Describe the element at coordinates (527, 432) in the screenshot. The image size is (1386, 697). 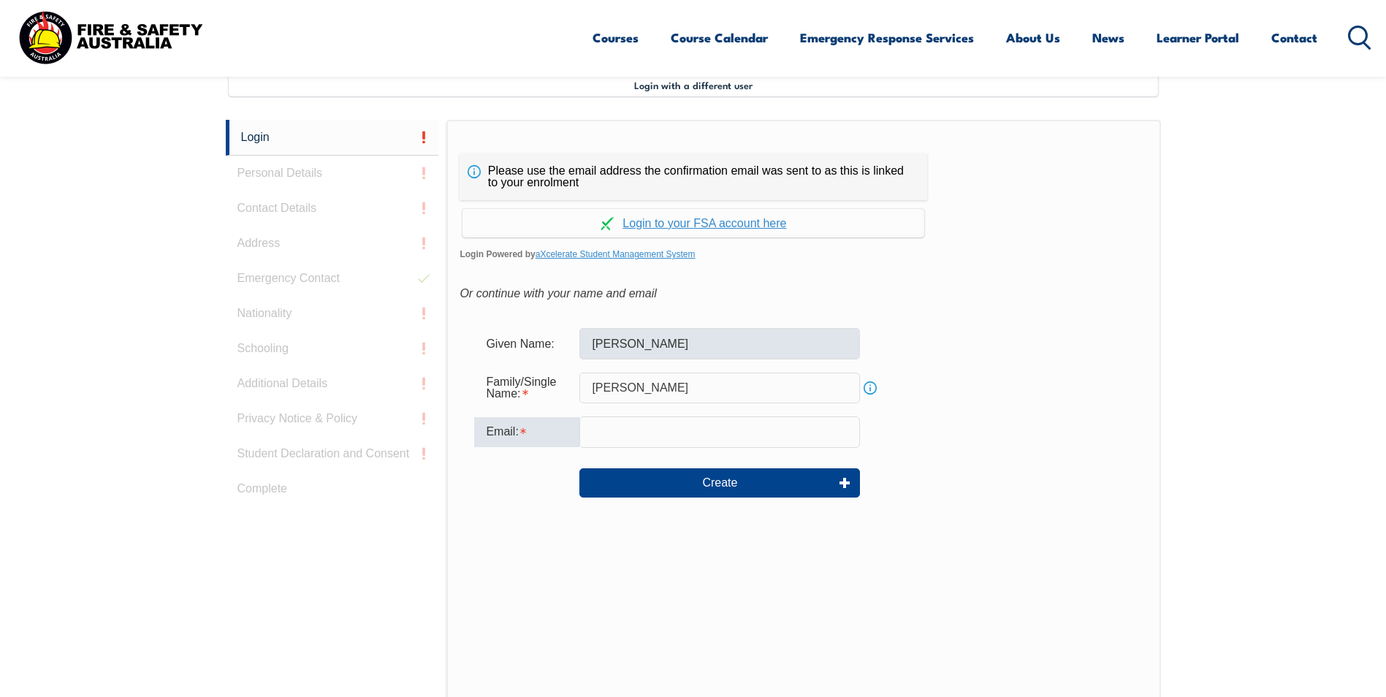
I see `div: Email is required.` at that location.